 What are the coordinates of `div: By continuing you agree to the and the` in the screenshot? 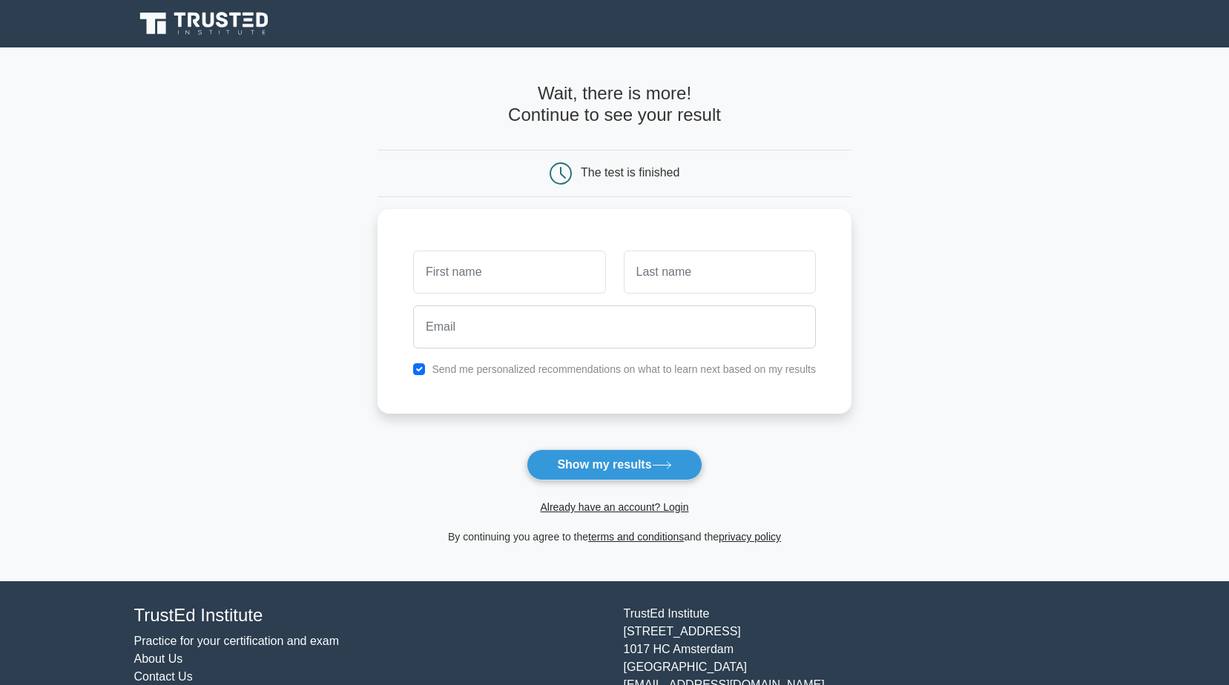 It's located at (614, 537).